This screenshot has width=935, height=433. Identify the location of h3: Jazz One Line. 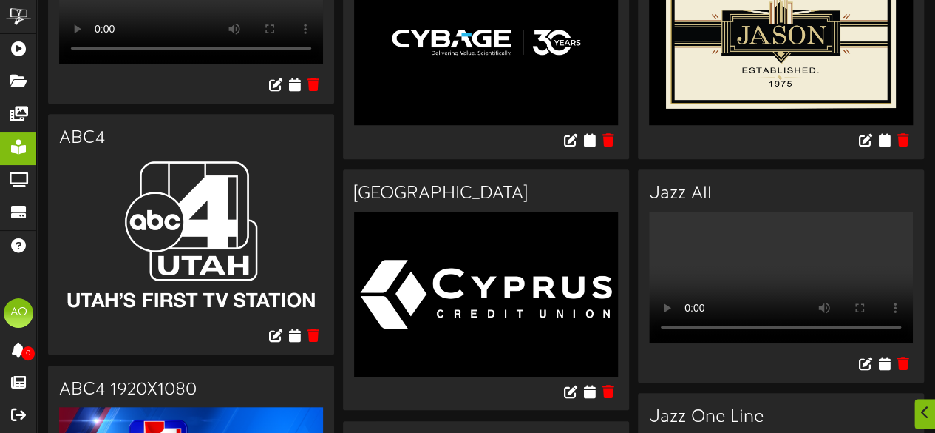
(781, 417).